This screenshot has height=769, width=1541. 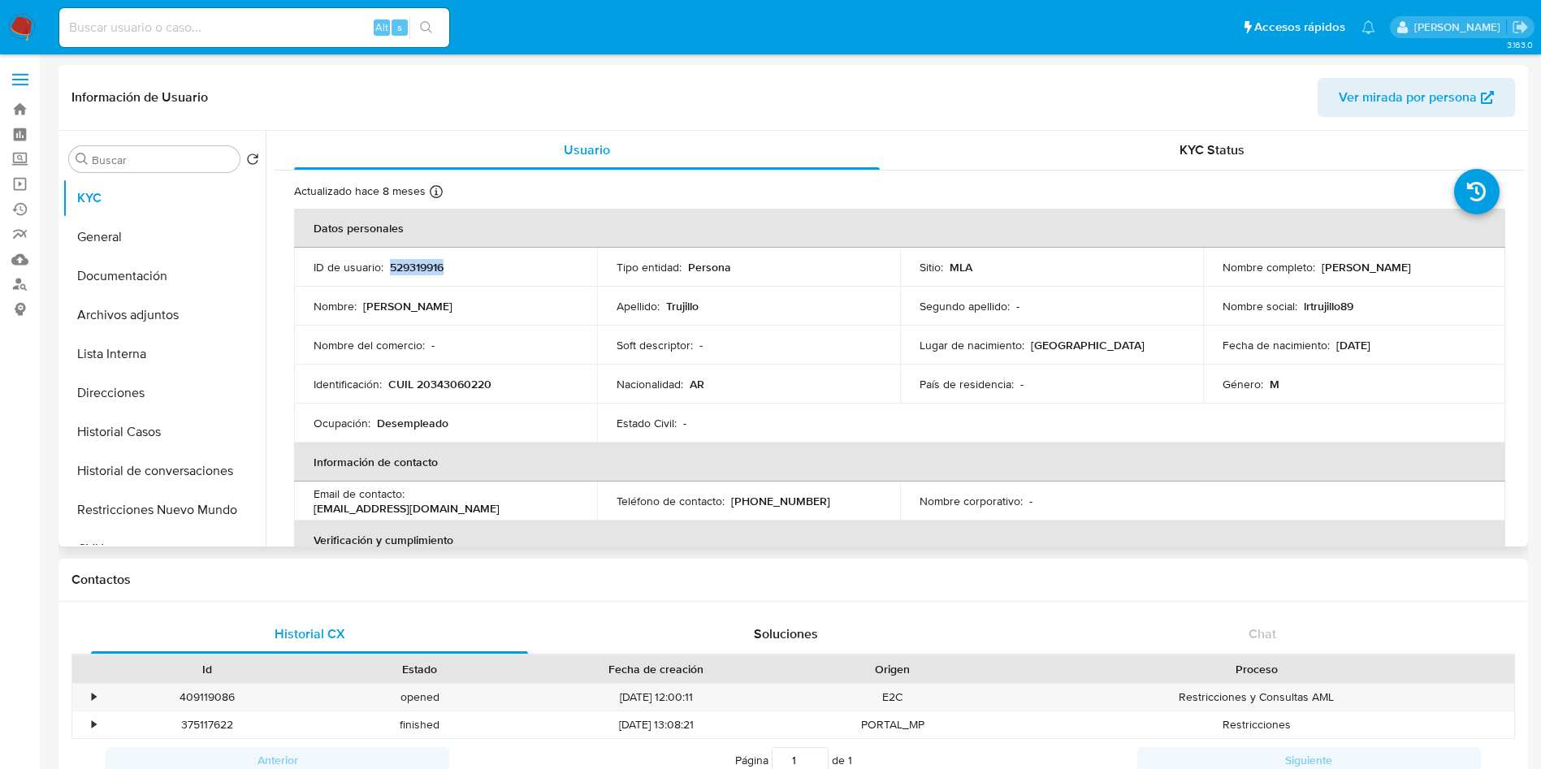 I want to click on th: Verificación y cumplimiento, so click(x=899, y=540).